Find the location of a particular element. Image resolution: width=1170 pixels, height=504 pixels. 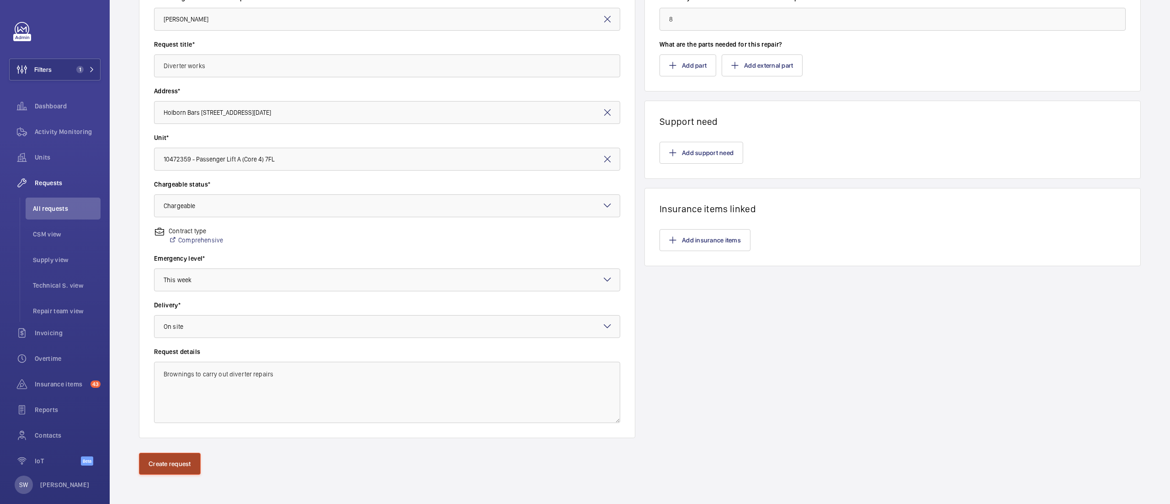

button: Add part is located at coordinates (688, 65).